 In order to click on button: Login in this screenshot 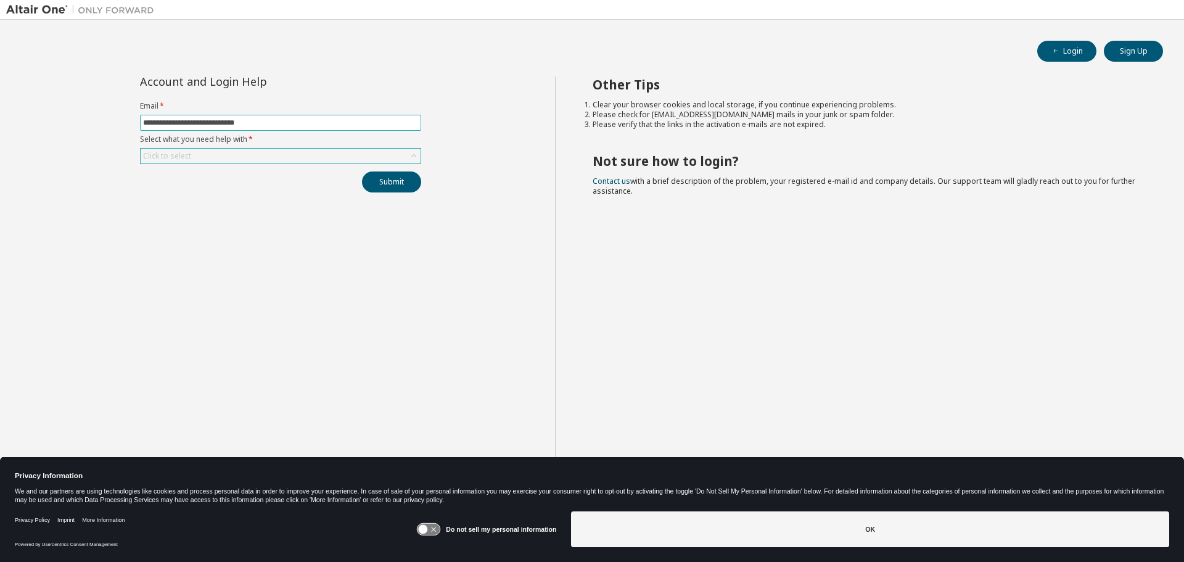, I will do `click(1067, 51)`.